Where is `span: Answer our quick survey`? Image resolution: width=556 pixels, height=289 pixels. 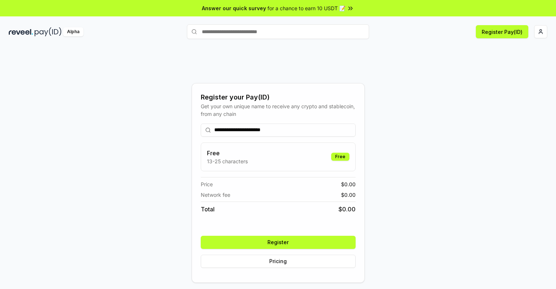 span: Answer our quick survey is located at coordinates (234, 8).